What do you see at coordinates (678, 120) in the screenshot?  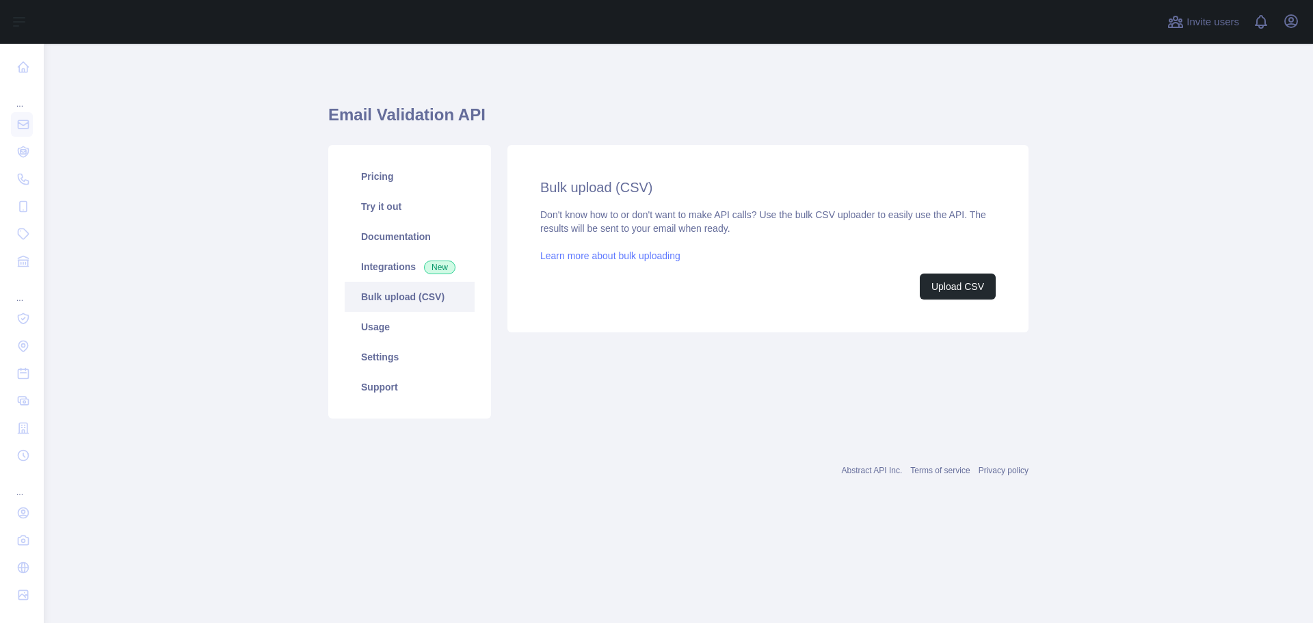 I see `h1: Email Validation API` at bounding box center [678, 120].